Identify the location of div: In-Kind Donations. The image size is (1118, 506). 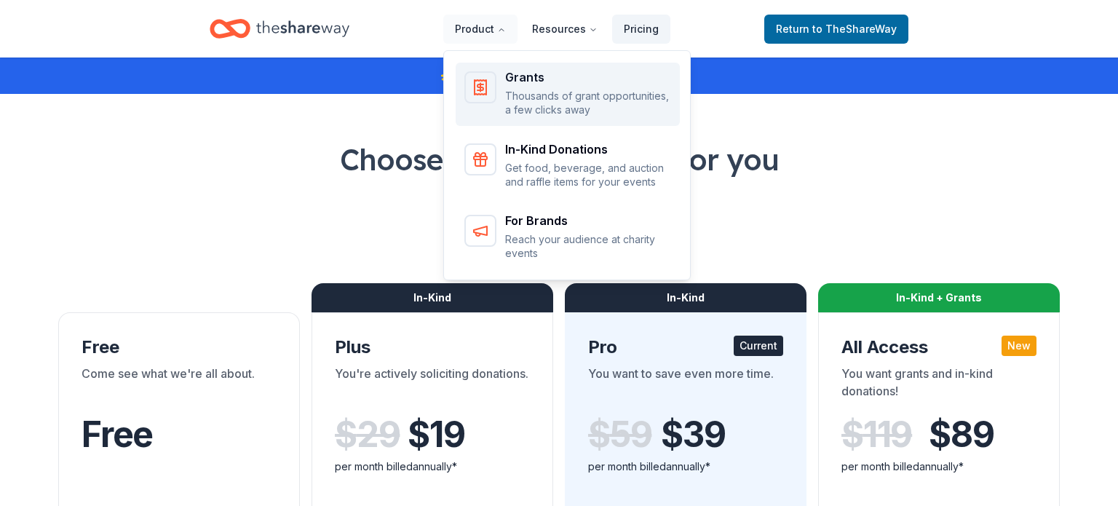
(588, 149).